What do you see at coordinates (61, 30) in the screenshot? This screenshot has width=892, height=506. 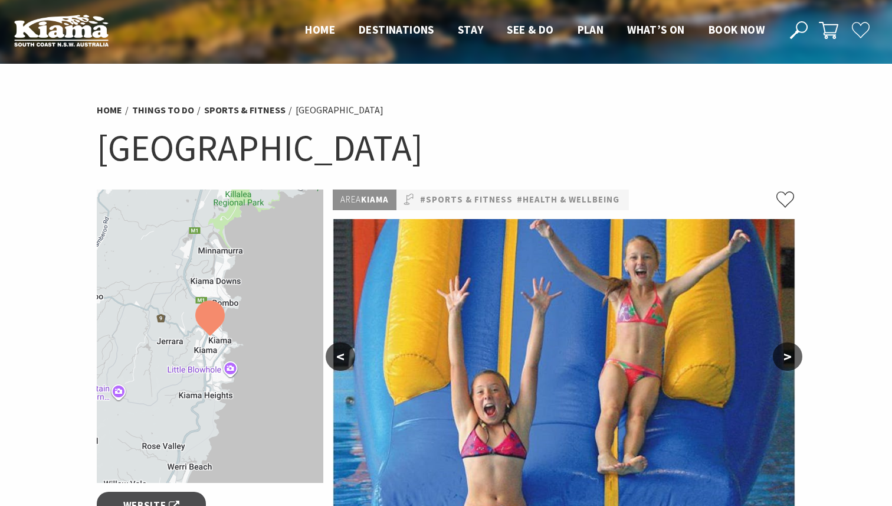 I see `img: Kiama Logo` at bounding box center [61, 30].